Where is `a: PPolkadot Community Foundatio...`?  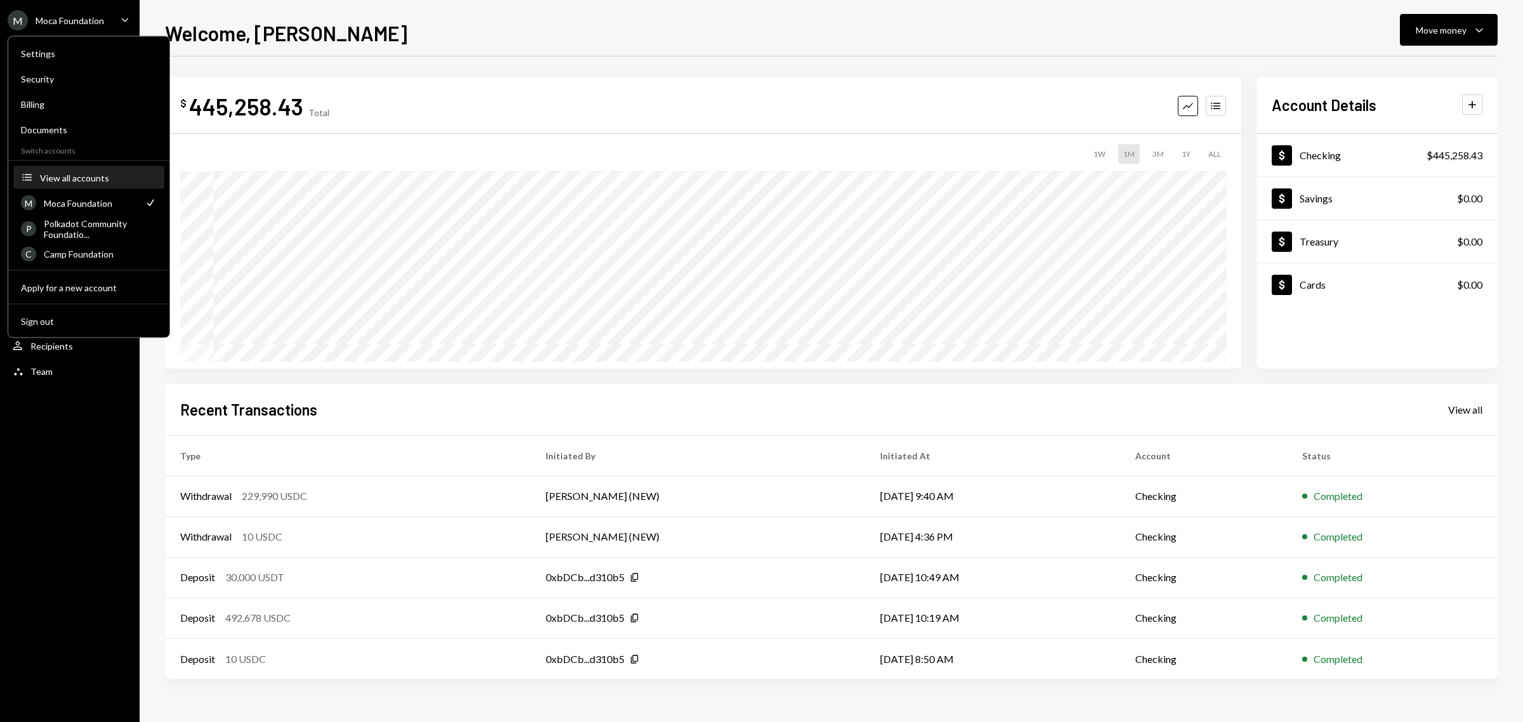 a: PPolkadot Community Foundatio... is located at coordinates (89, 228).